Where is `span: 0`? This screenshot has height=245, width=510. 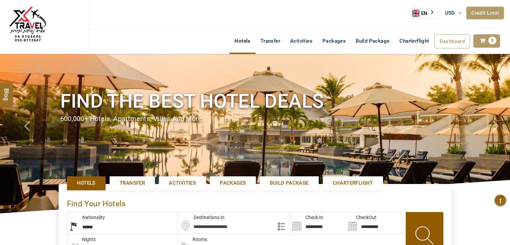
span: 0 is located at coordinates (492, 40).